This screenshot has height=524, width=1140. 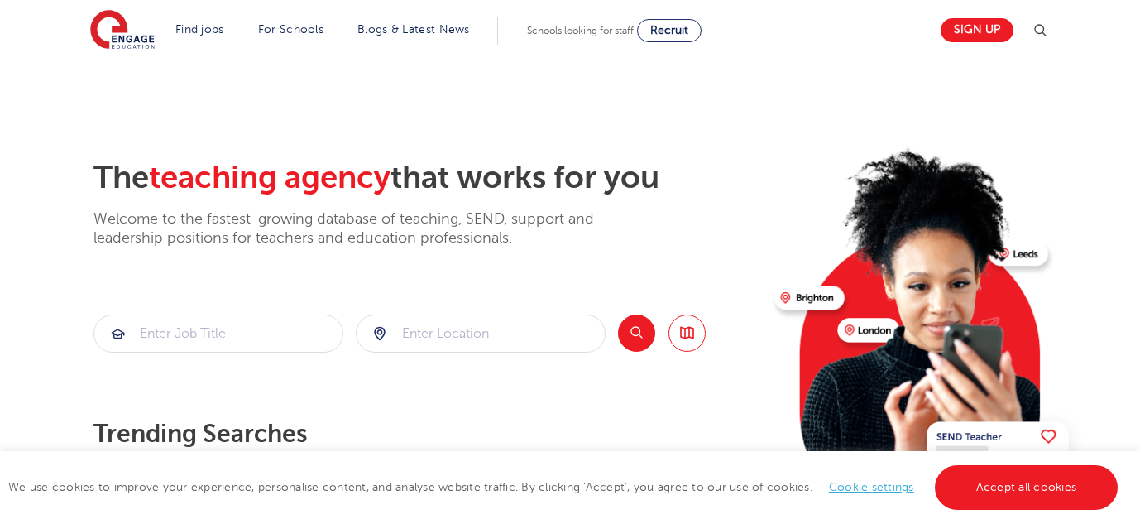 What do you see at coordinates (199, 29) in the screenshot?
I see `a: Find jobs` at bounding box center [199, 29].